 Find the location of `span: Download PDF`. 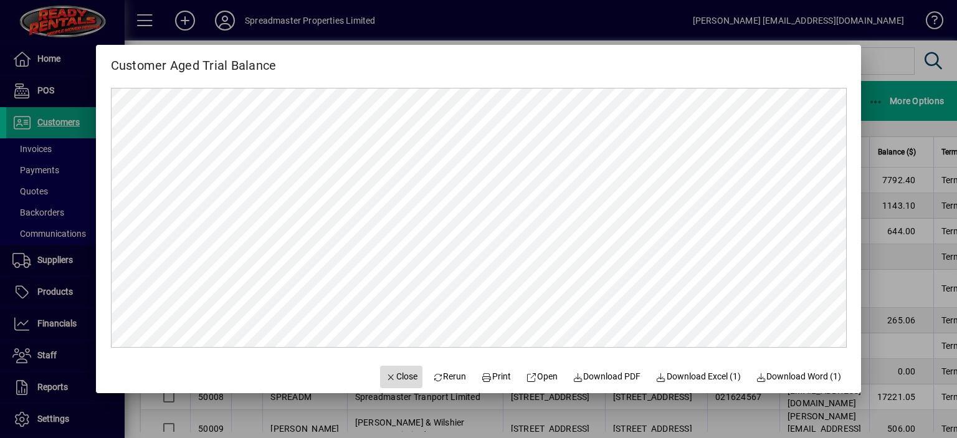

span: Download PDF is located at coordinates (607, 377).